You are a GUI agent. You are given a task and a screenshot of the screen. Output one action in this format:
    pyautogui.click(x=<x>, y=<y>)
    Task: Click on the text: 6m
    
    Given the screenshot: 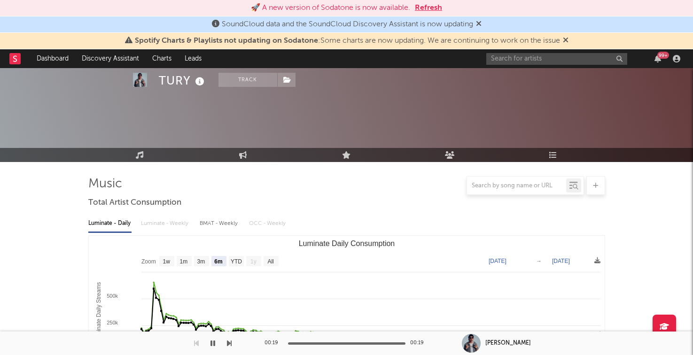 What is the action you would take?
    pyautogui.click(x=218, y=262)
    